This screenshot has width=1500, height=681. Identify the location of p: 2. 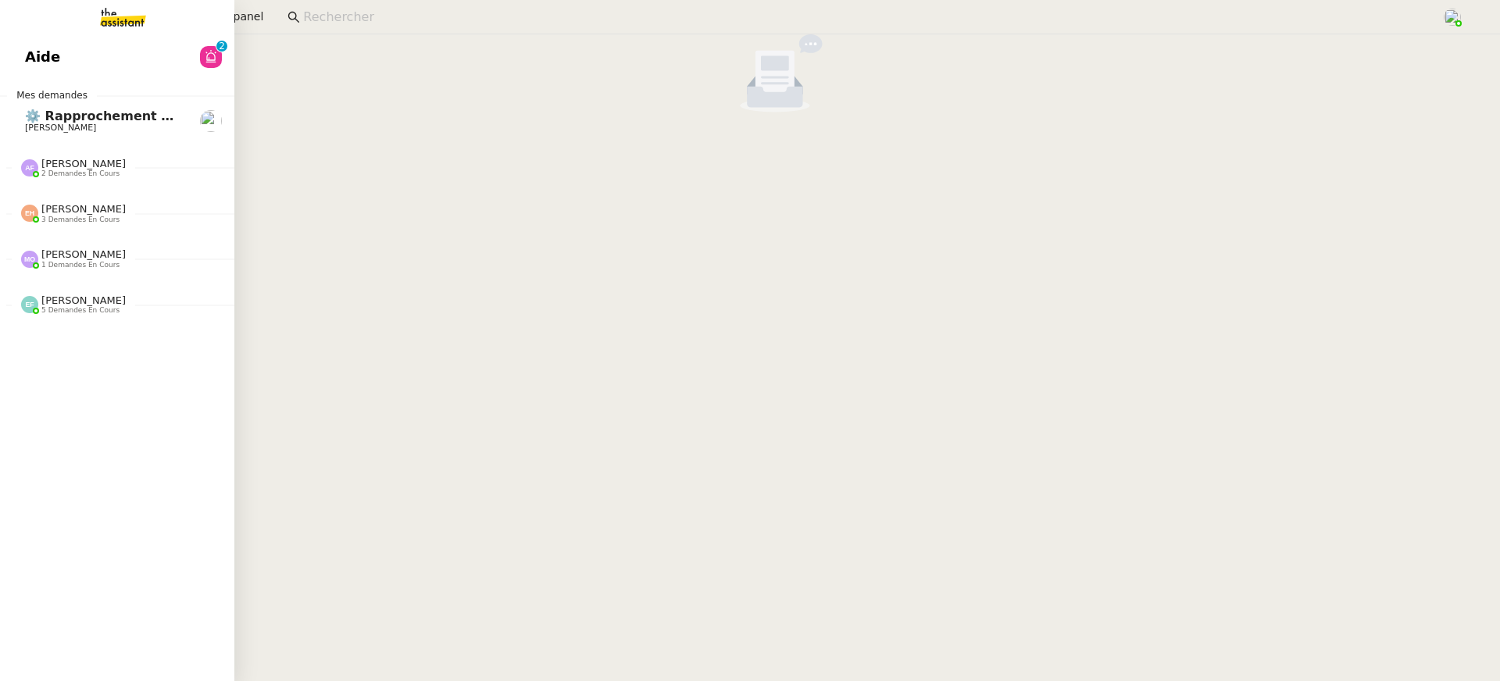
(222, 48).